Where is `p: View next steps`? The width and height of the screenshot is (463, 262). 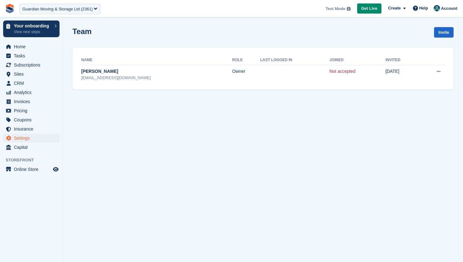
p: View next steps is located at coordinates (32, 32).